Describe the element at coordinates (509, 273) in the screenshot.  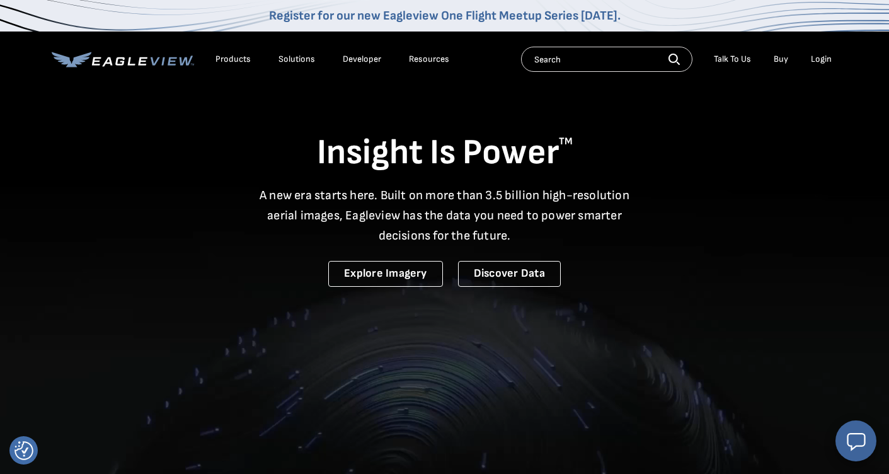
I see `a: Discover Data` at that location.